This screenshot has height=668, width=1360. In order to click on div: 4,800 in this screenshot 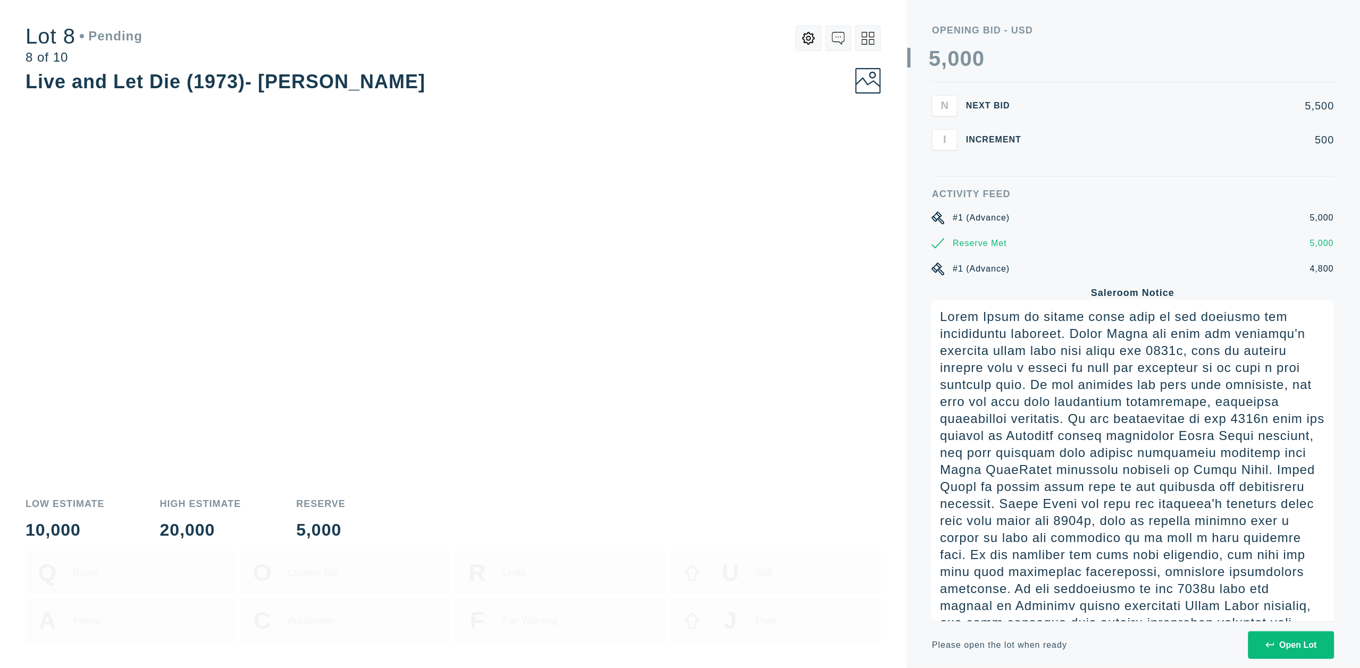, I will do `click(1322, 269)`.